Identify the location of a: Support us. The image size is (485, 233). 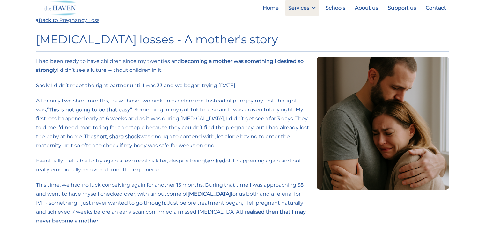
(402, 8).